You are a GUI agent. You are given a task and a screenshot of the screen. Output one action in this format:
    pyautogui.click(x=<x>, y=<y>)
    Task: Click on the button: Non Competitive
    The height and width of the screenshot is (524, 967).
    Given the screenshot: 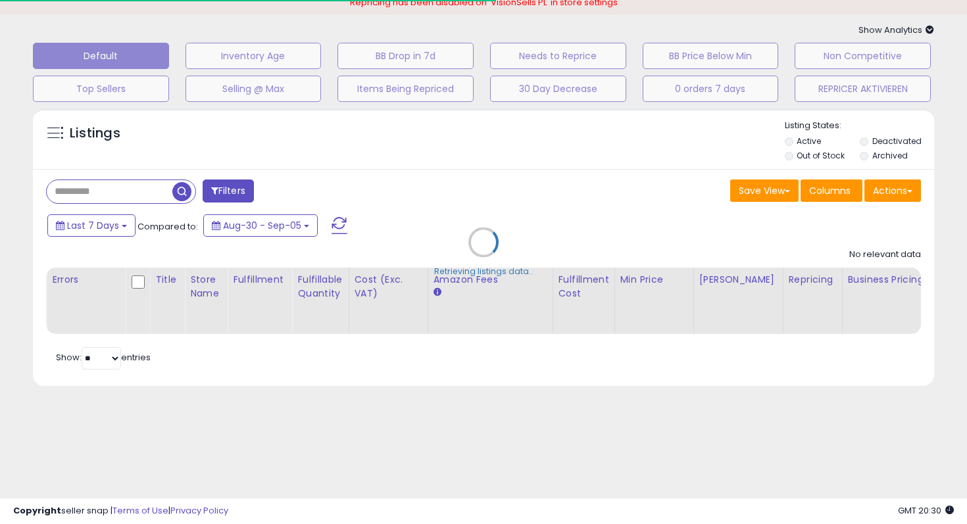 What is the action you would take?
    pyautogui.click(x=862, y=56)
    